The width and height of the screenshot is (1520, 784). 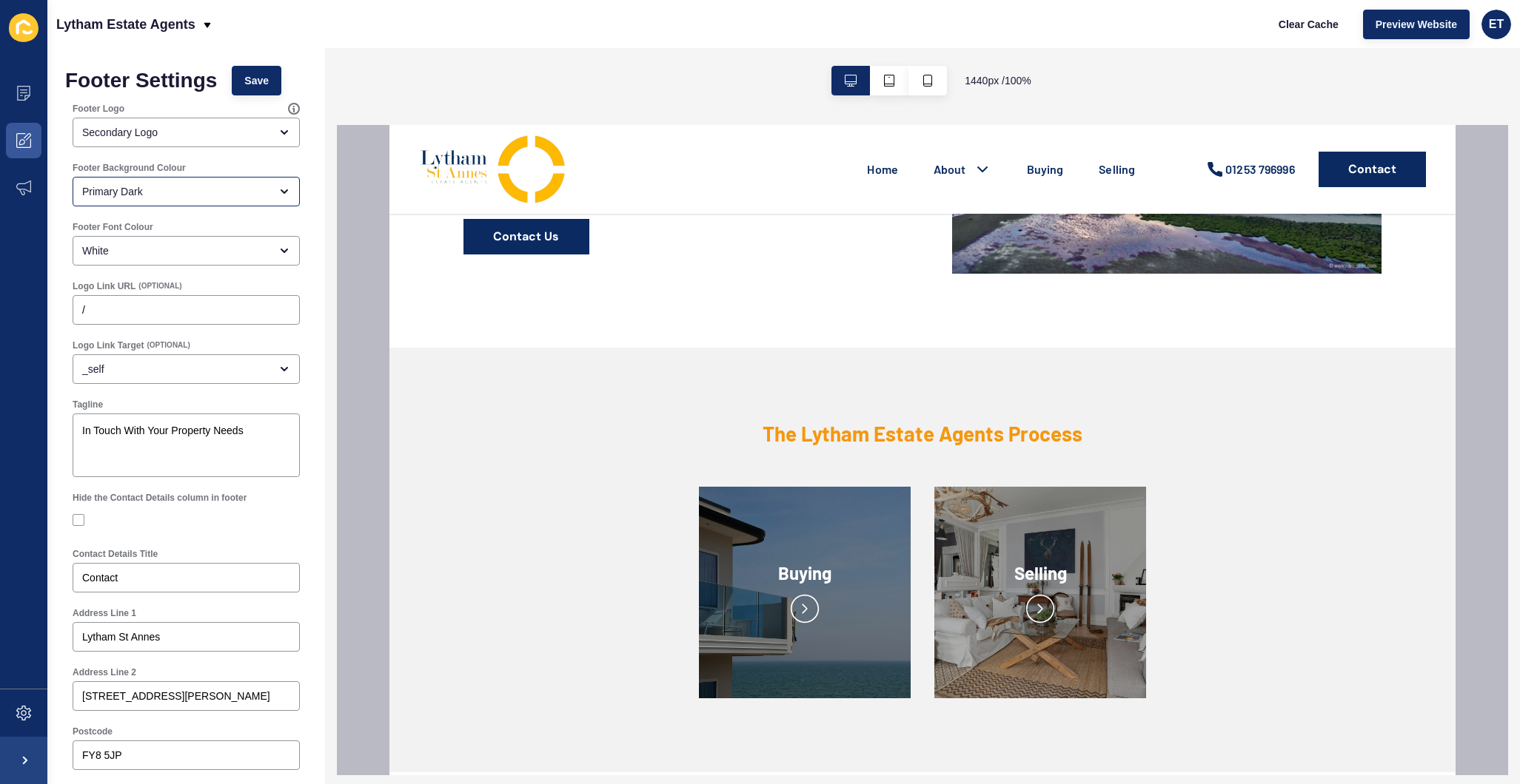 I want to click on span: ET, so click(x=1496, y=24).